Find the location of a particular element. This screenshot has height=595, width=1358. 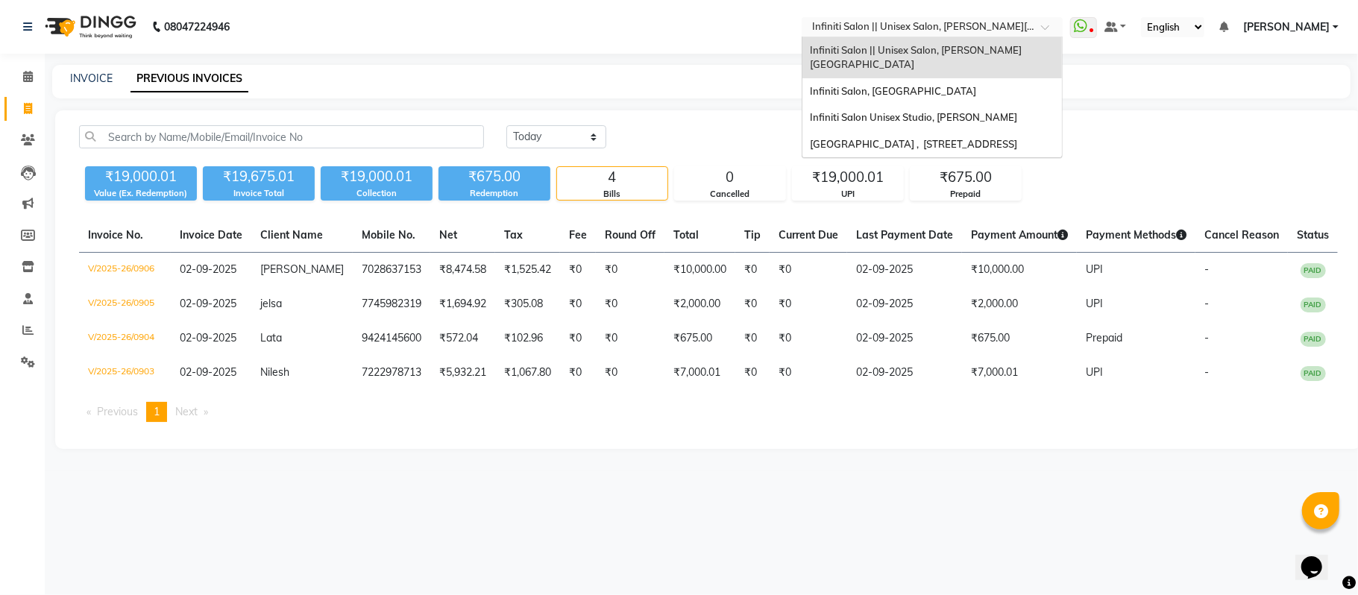

a: INVOICE is located at coordinates (91, 78).